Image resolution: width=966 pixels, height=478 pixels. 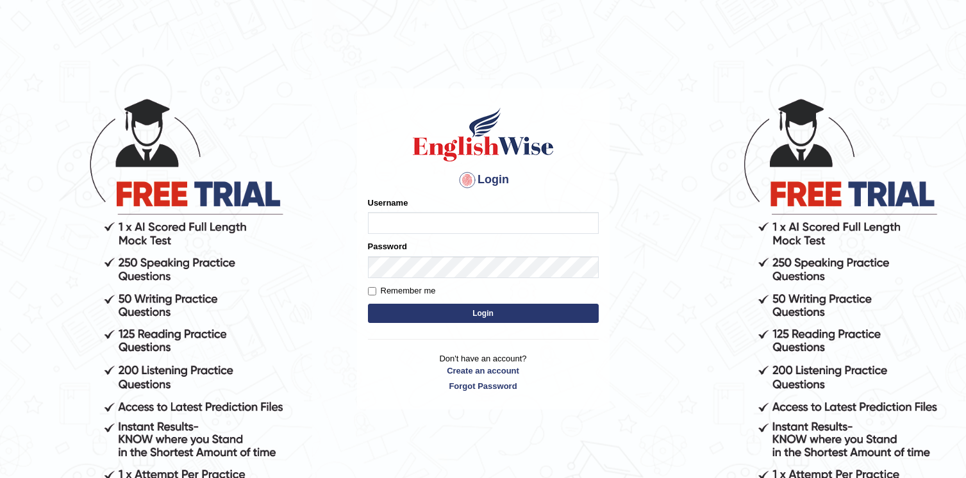 What do you see at coordinates (483, 135) in the screenshot?
I see `img: Logo of English Wise sign in for intelligent practice with AI` at bounding box center [483, 135].